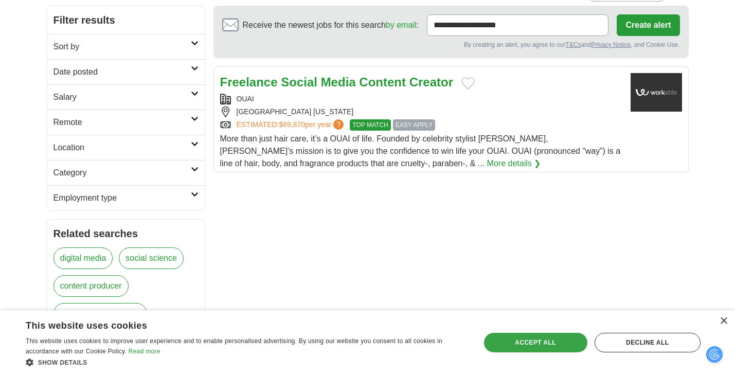 The height and width of the screenshot is (375, 735). Describe the element at coordinates (122, 173) in the screenshot. I see `h2: Category` at that location.